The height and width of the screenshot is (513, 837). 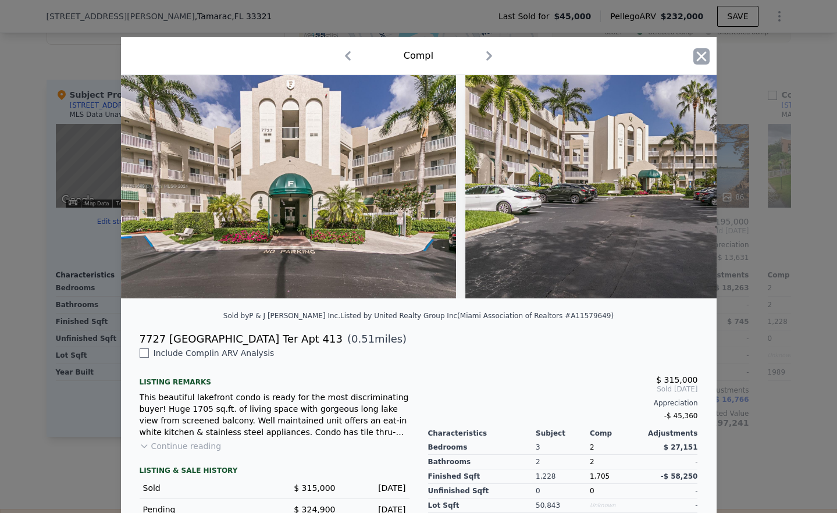 I want to click on span: 0, so click(x=592, y=491).